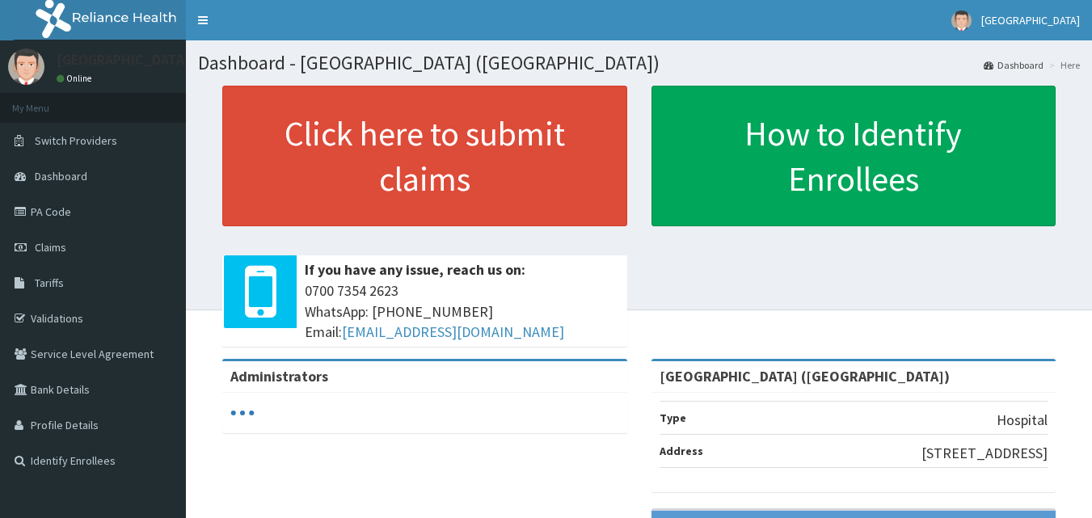 Image resolution: width=1092 pixels, height=518 pixels. I want to click on a: Dashboard, so click(1013, 65).